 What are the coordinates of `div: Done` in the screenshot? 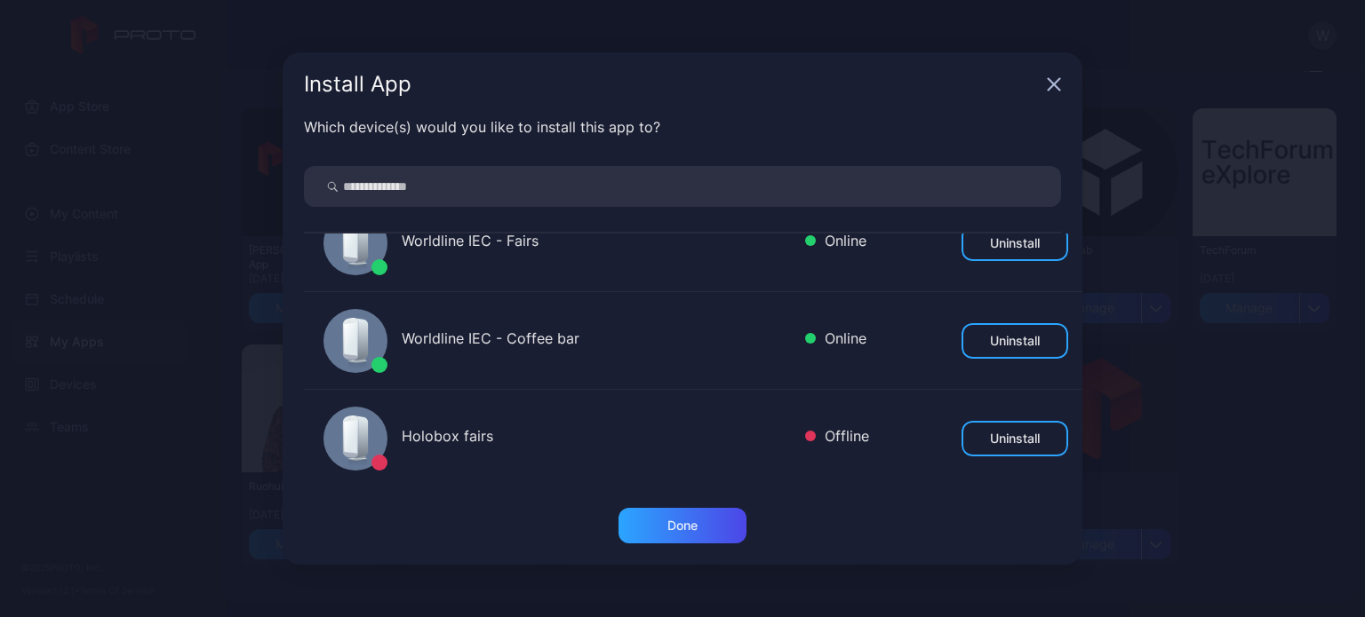 It's located at (682, 526).